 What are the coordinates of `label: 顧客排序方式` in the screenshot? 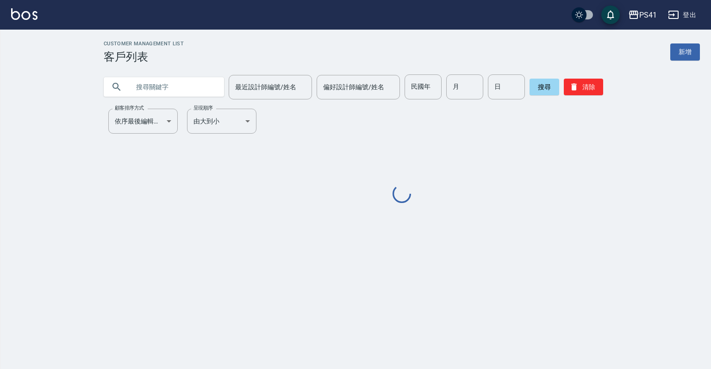 It's located at (129, 108).